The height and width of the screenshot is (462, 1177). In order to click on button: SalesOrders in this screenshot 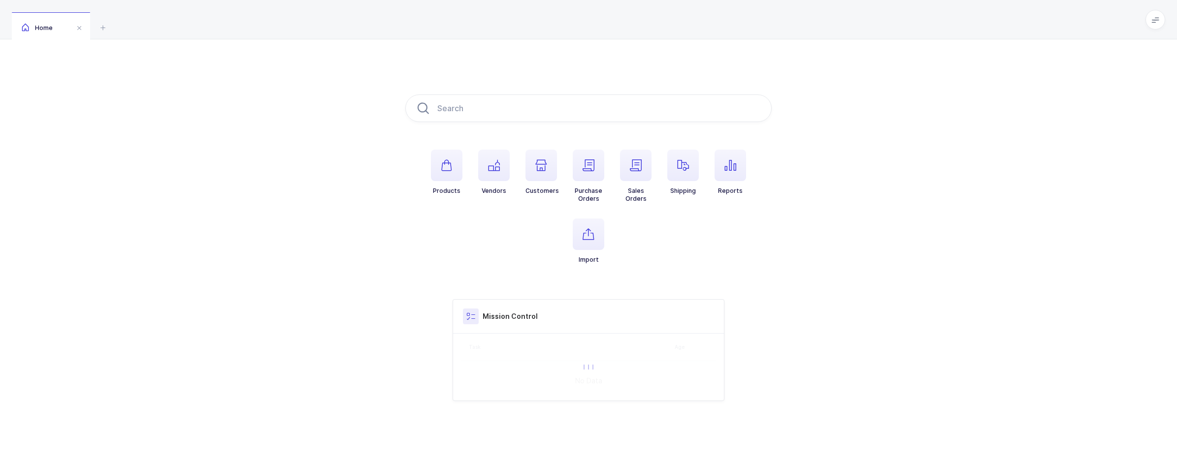, I will do `click(636, 176)`.